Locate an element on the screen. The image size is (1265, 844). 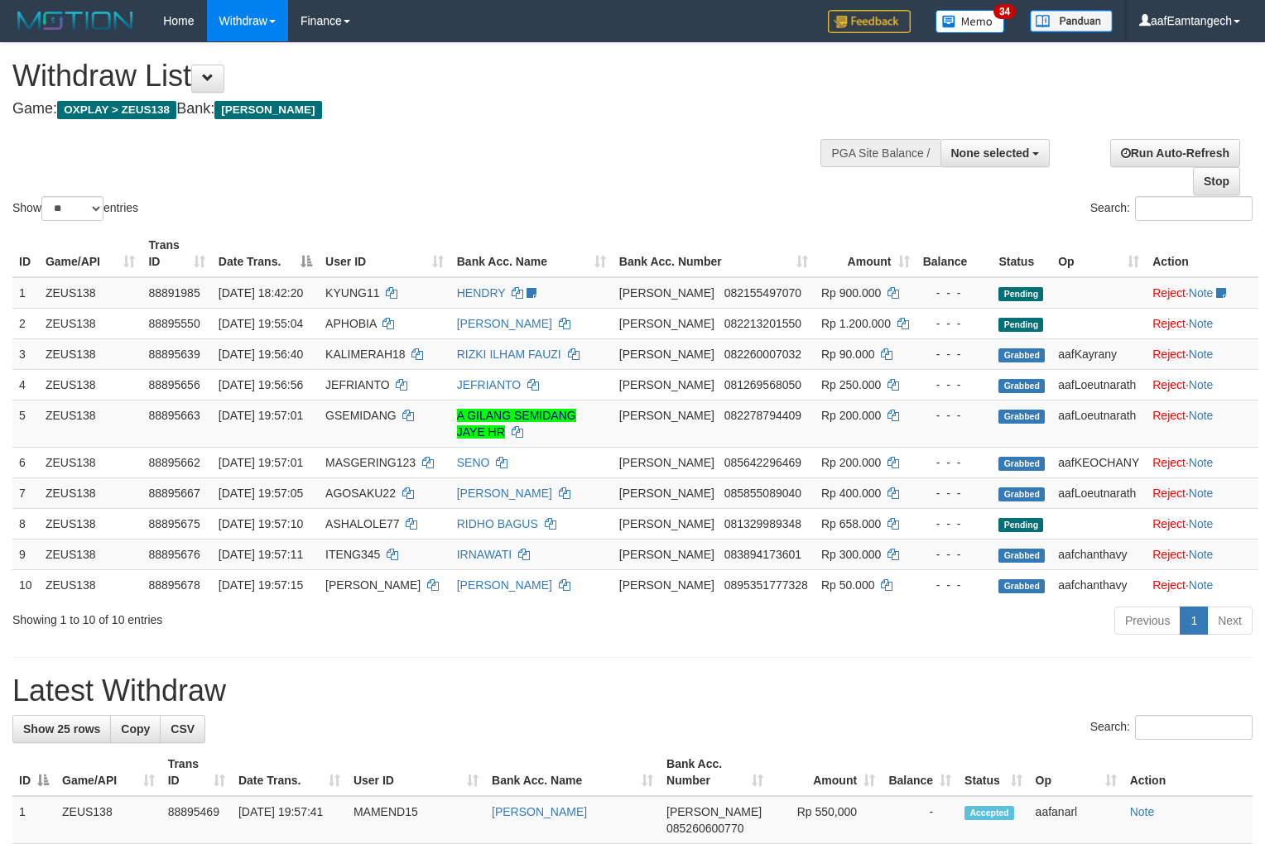
th: Bank Acc. Number: activate to sort column ascending is located at coordinates (714, 772).